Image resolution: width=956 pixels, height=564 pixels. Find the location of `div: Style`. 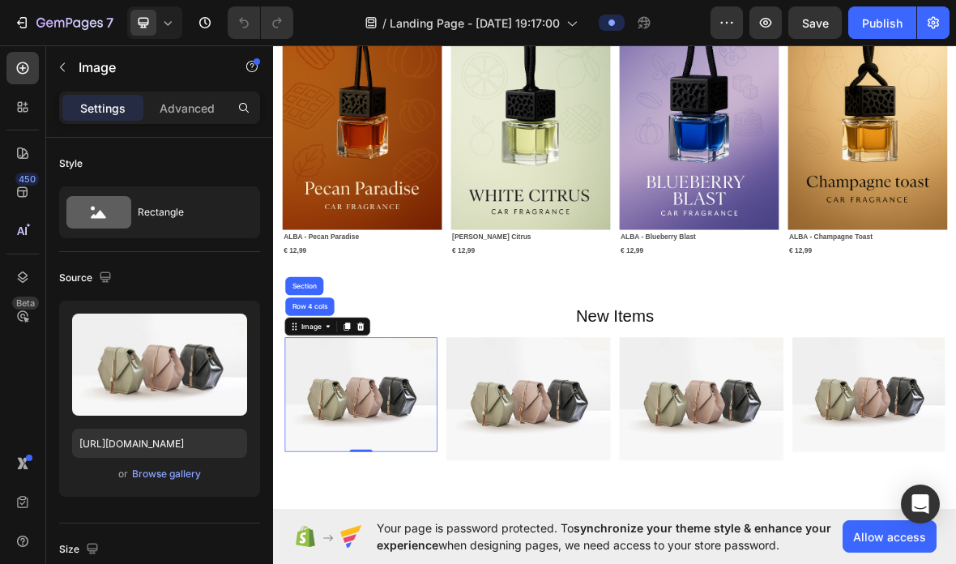

div: Style is located at coordinates (70, 164).